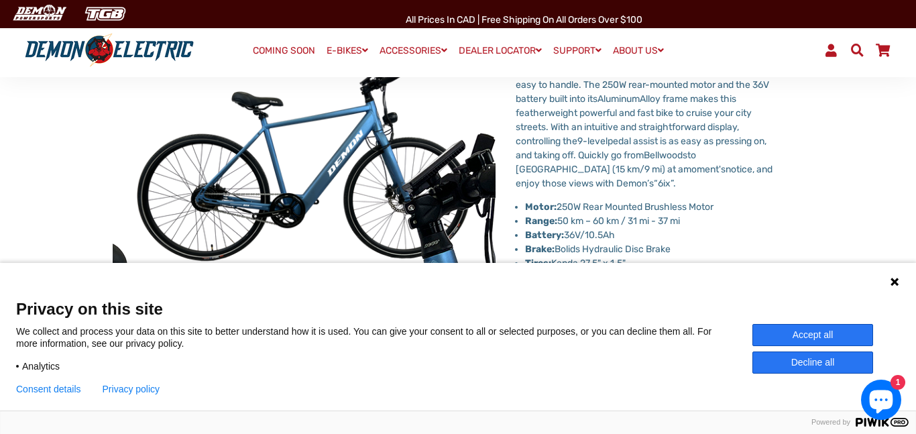  Describe the element at coordinates (41, 366) in the screenshot. I see `span: Analytics` at that location.